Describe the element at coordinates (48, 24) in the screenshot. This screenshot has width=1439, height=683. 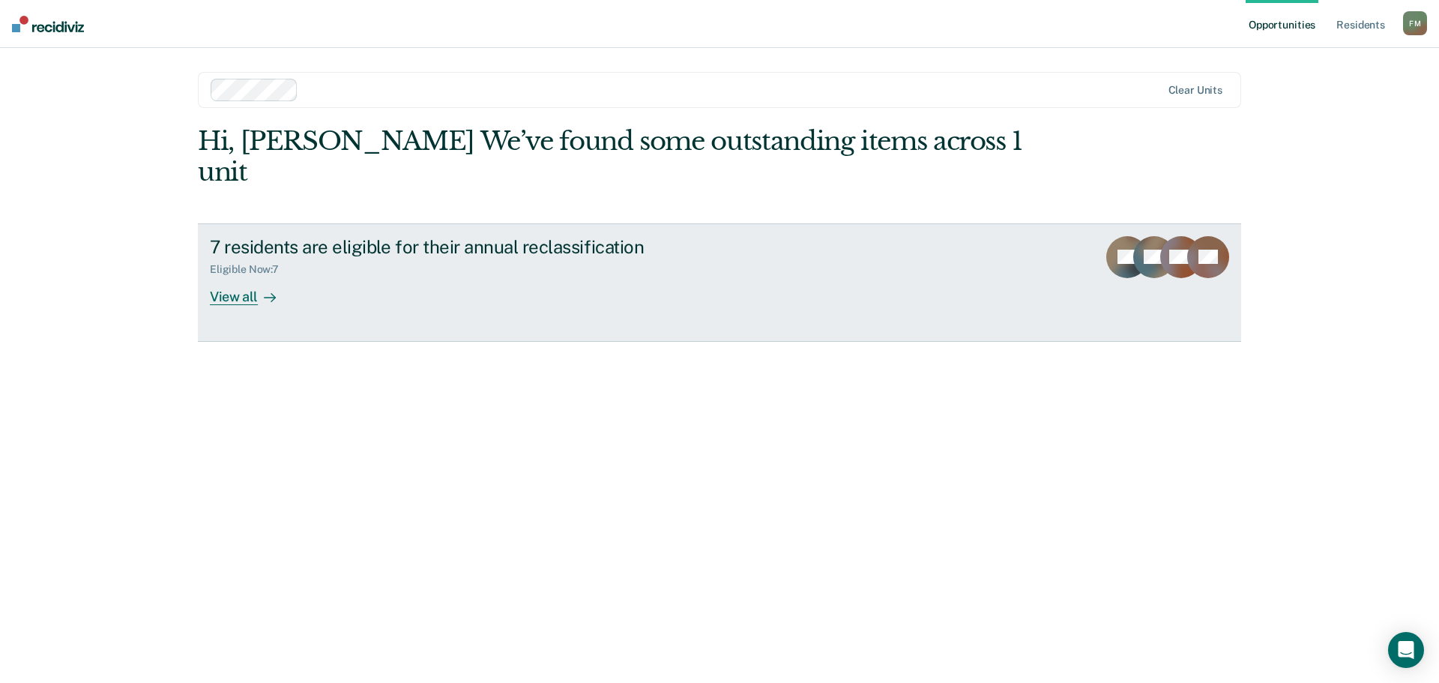
I see `img: Recidiviz` at that location.